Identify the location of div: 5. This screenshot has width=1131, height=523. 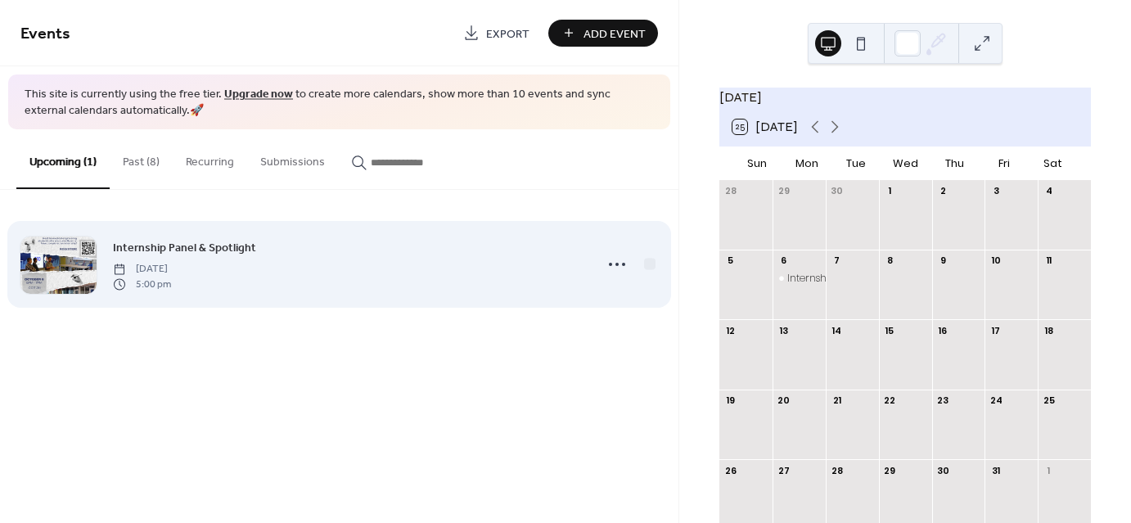
(730, 260).